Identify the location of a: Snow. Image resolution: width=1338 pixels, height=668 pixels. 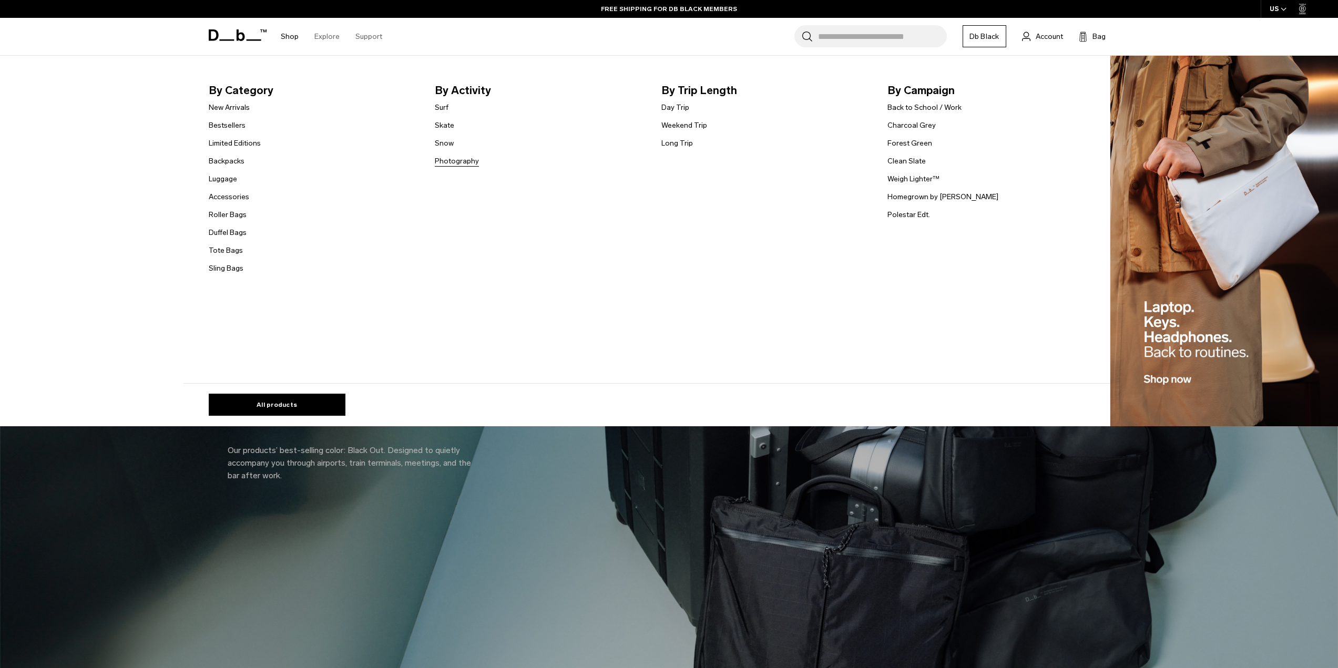
(444, 143).